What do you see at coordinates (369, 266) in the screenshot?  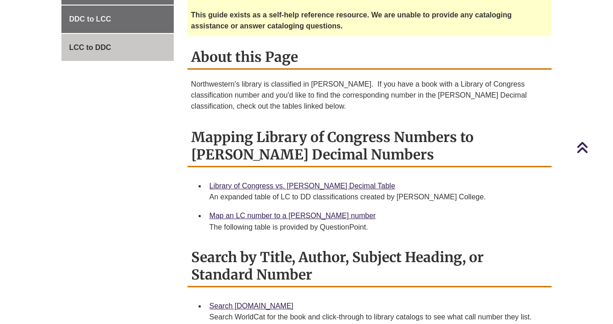 I see `h2: Search by Title, Author, Subject Heading, or Standard Number` at bounding box center [369, 266].